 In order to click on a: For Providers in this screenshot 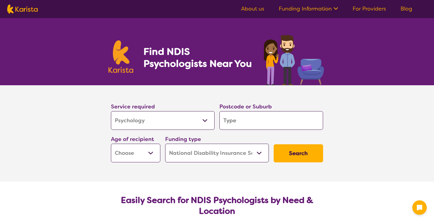, I will do `click(369, 9)`.